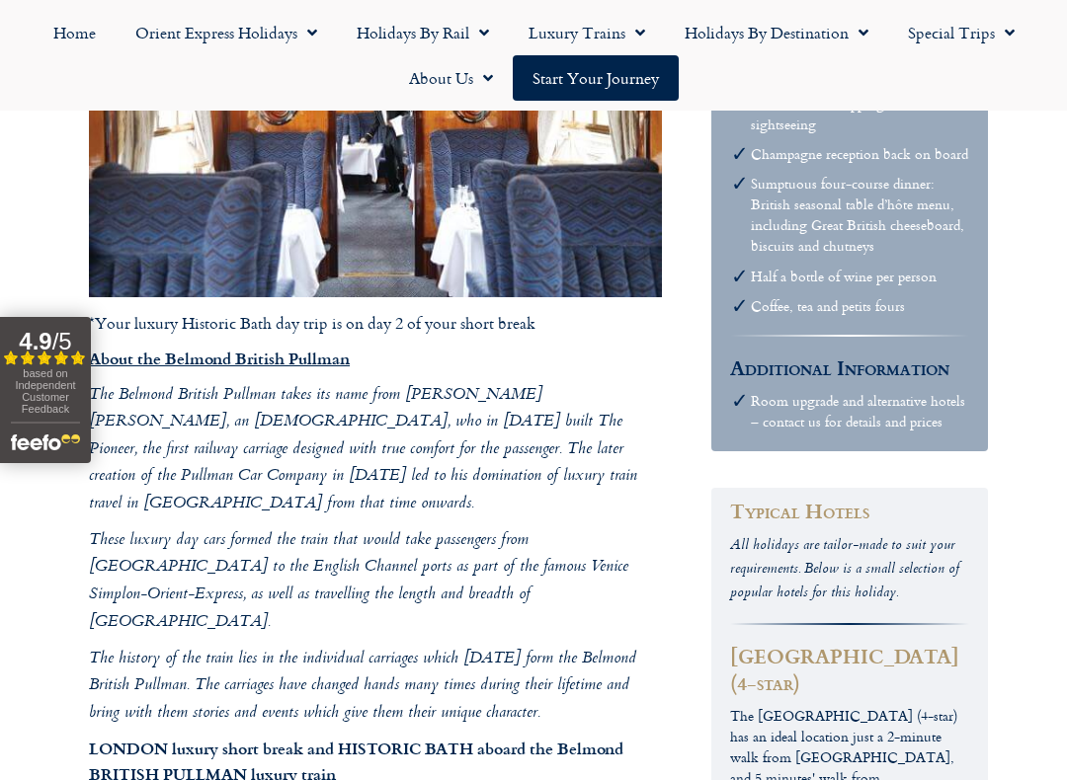 This screenshot has width=1067, height=780. I want to click on li: Room upgrade and alternative hotels – contact us for details and prices, so click(860, 411).